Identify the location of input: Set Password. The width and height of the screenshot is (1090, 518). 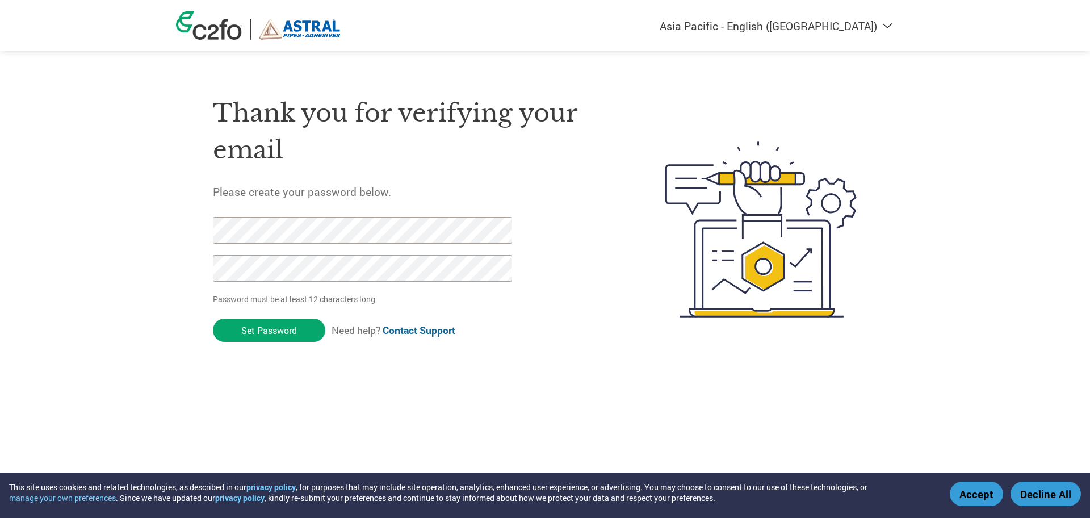
(269, 330).